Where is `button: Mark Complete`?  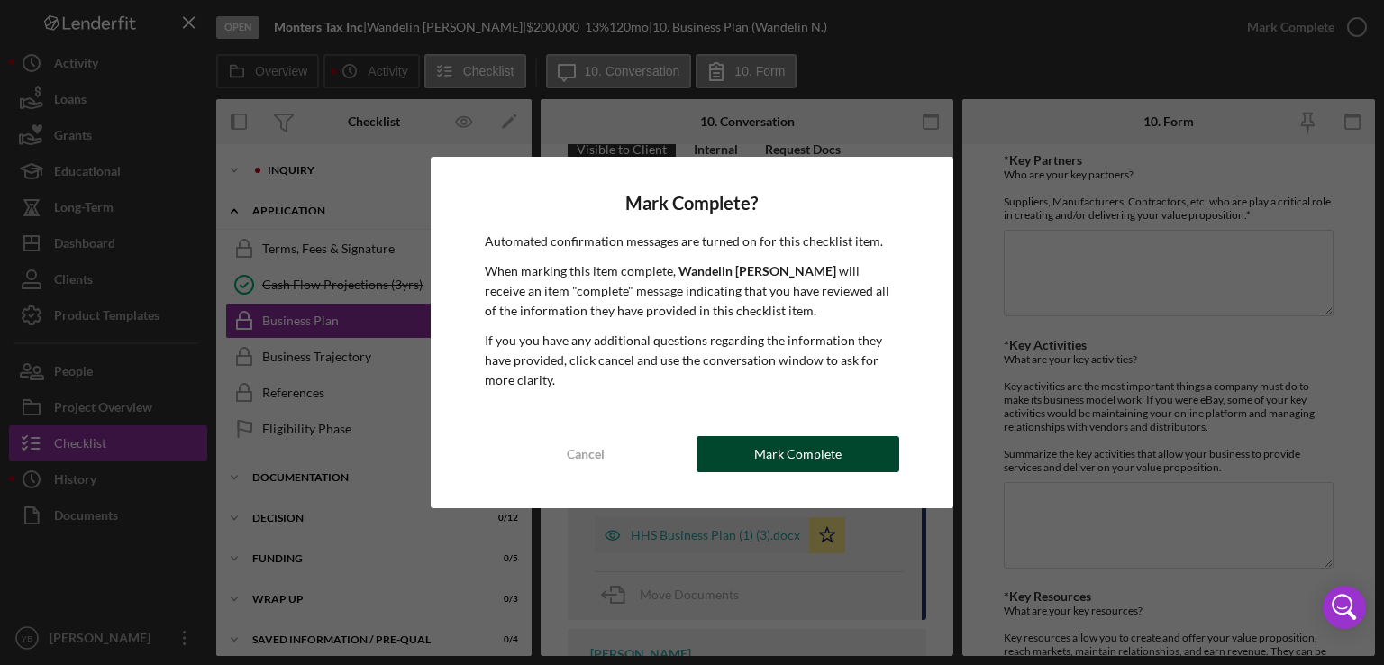
button: Mark Complete is located at coordinates (797, 454).